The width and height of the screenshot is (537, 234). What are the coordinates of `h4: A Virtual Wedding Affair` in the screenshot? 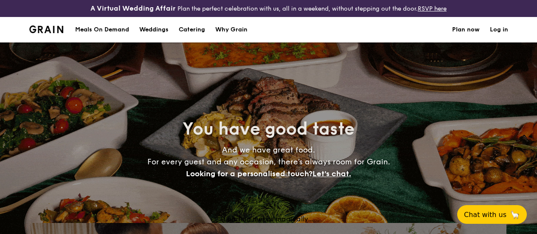 It's located at (133, 8).